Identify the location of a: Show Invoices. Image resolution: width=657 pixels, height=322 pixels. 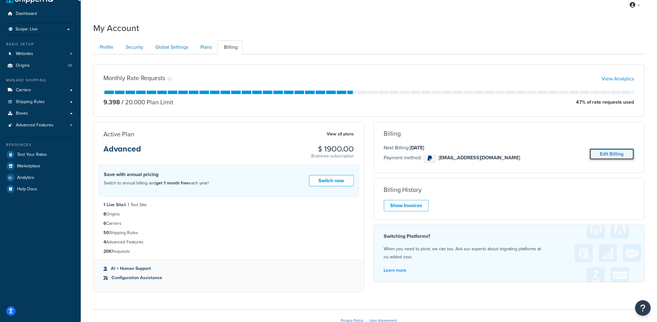
(407, 206).